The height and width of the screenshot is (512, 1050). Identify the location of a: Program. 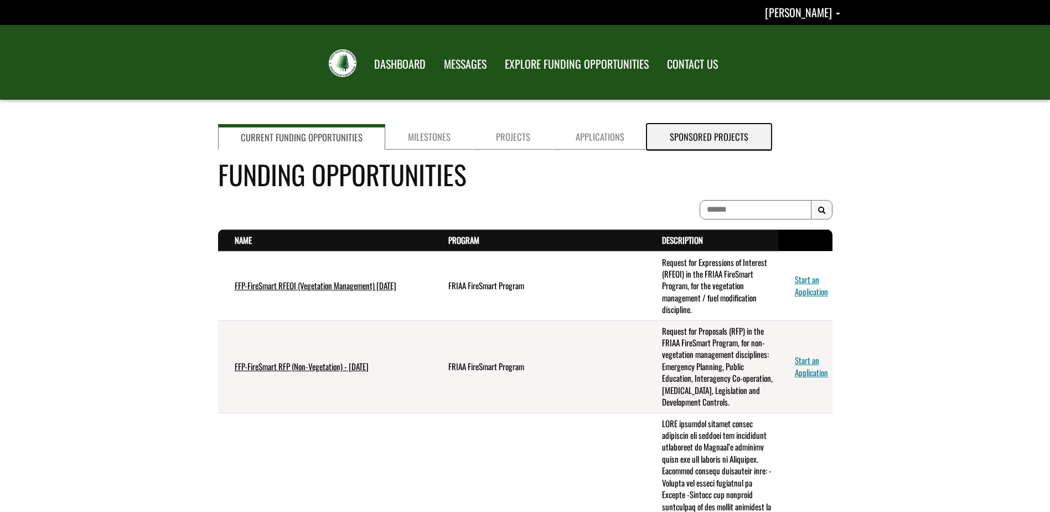
(464, 240).